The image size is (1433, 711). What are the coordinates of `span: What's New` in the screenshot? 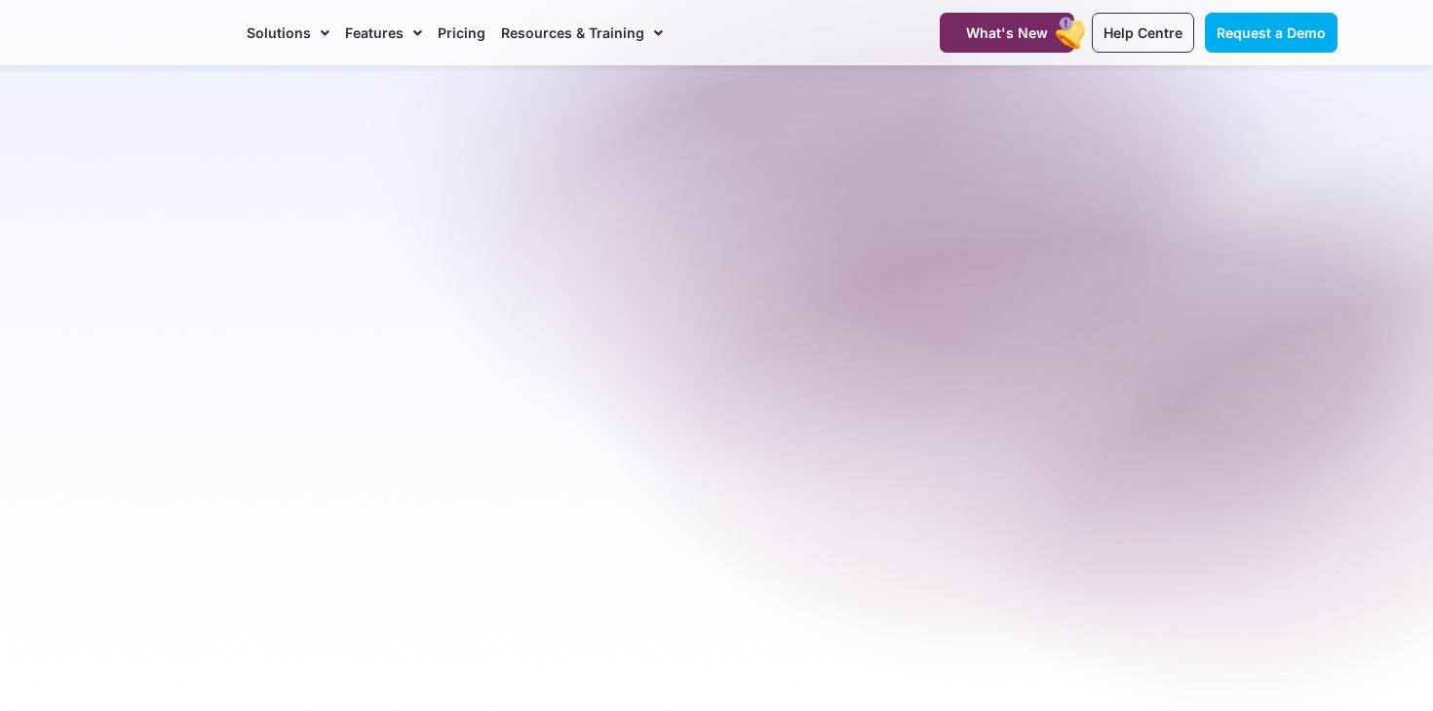 It's located at (1007, 32).